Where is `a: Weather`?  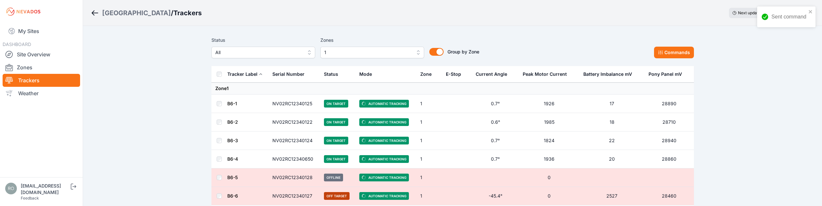 a: Weather is located at coordinates (41, 93).